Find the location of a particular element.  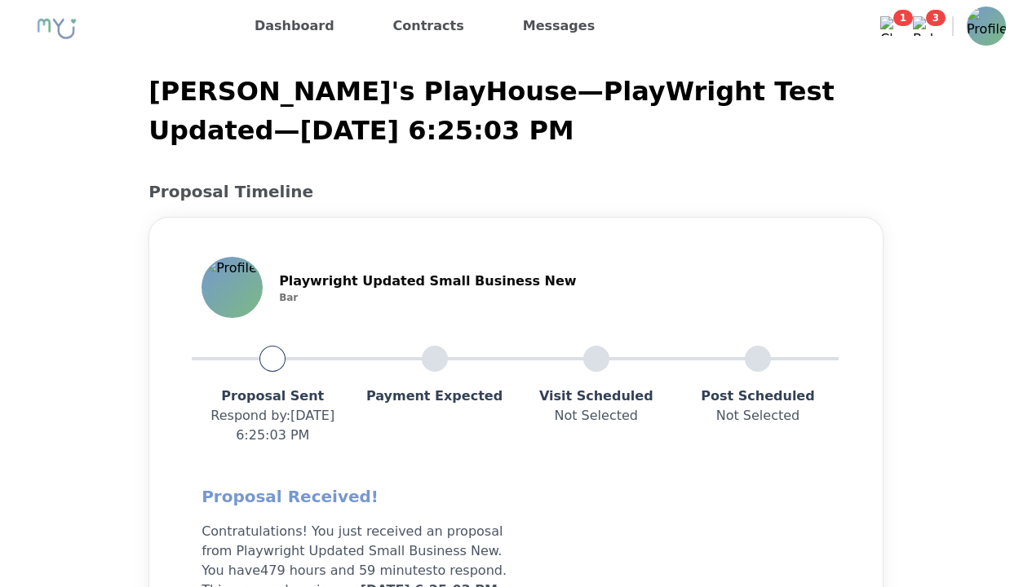

h2: Proposal Timeline is located at coordinates (515, 192).